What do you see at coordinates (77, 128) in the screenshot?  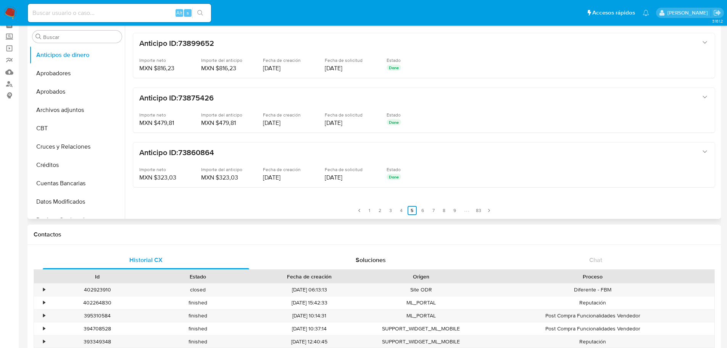 I see `button: CBT` at bounding box center [77, 128].